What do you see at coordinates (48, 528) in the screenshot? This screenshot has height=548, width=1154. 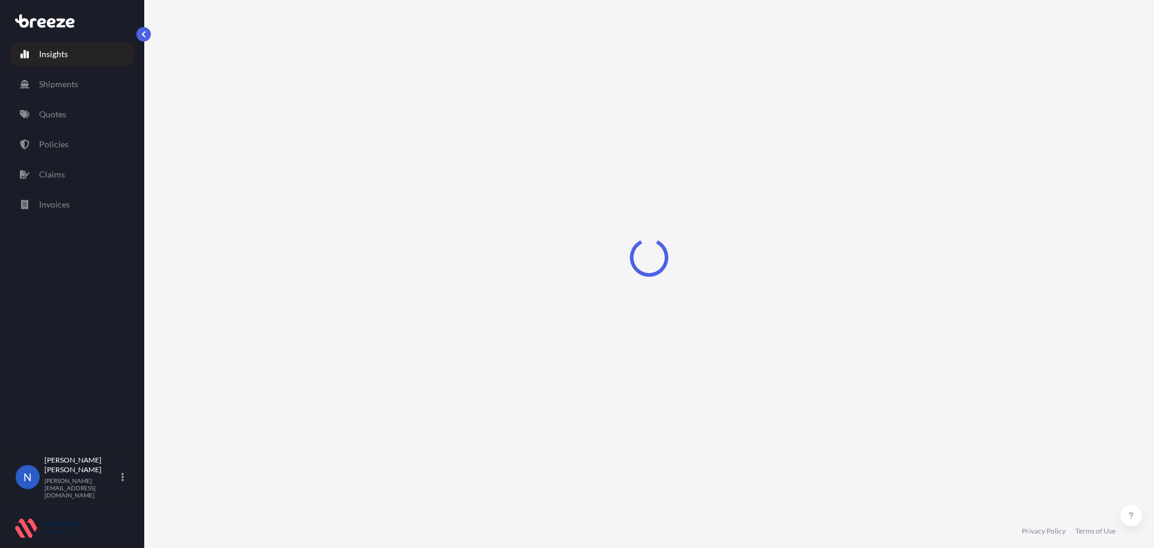 I see `img: organization-logo` at bounding box center [48, 528].